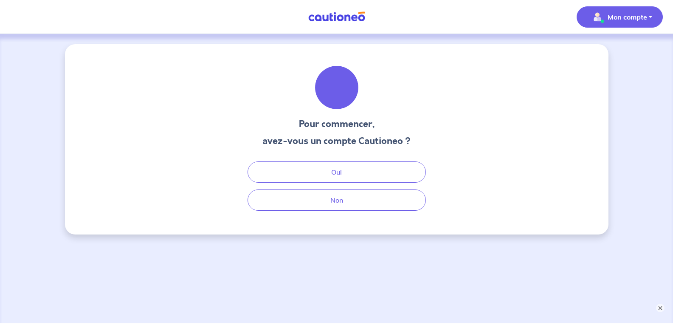 This screenshot has height=325, width=673. What do you see at coordinates (337, 87) in the screenshot?
I see `img: illu_welcome.svg` at bounding box center [337, 87].